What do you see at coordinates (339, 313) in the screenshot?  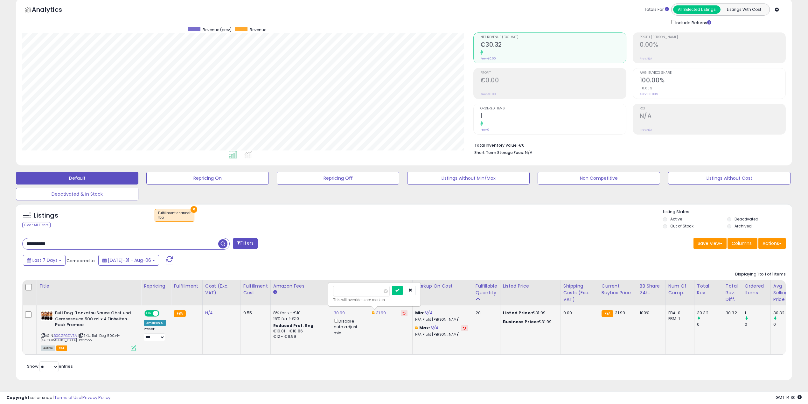 I see `a: 30.99` at bounding box center [339, 313].